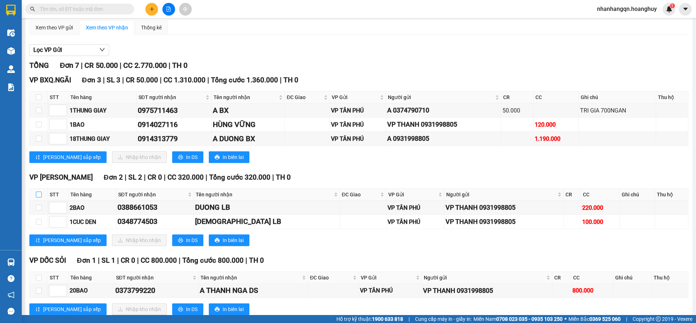  I want to click on td: 0914313779, so click(174, 139).